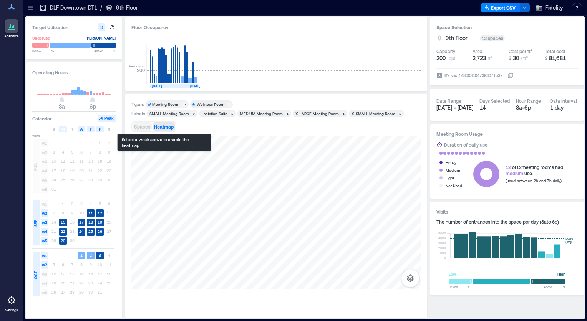  I want to click on div: 14, so click(495, 108).